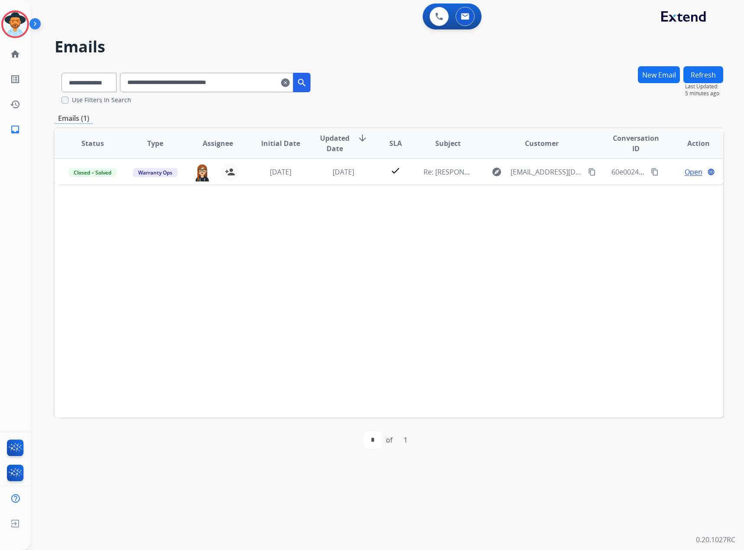 The width and height of the screenshot is (744, 550). What do you see at coordinates (202, 172) in the screenshot?
I see `img: agent-avatar` at bounding box center [202, 172].